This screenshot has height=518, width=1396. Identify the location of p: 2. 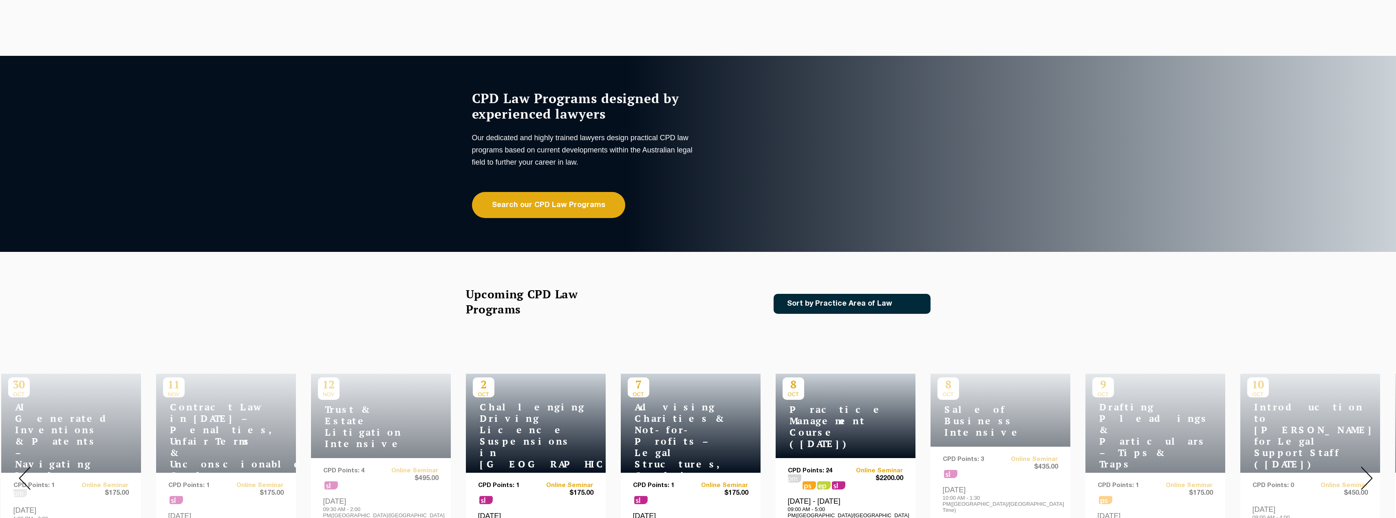
(484, 384).